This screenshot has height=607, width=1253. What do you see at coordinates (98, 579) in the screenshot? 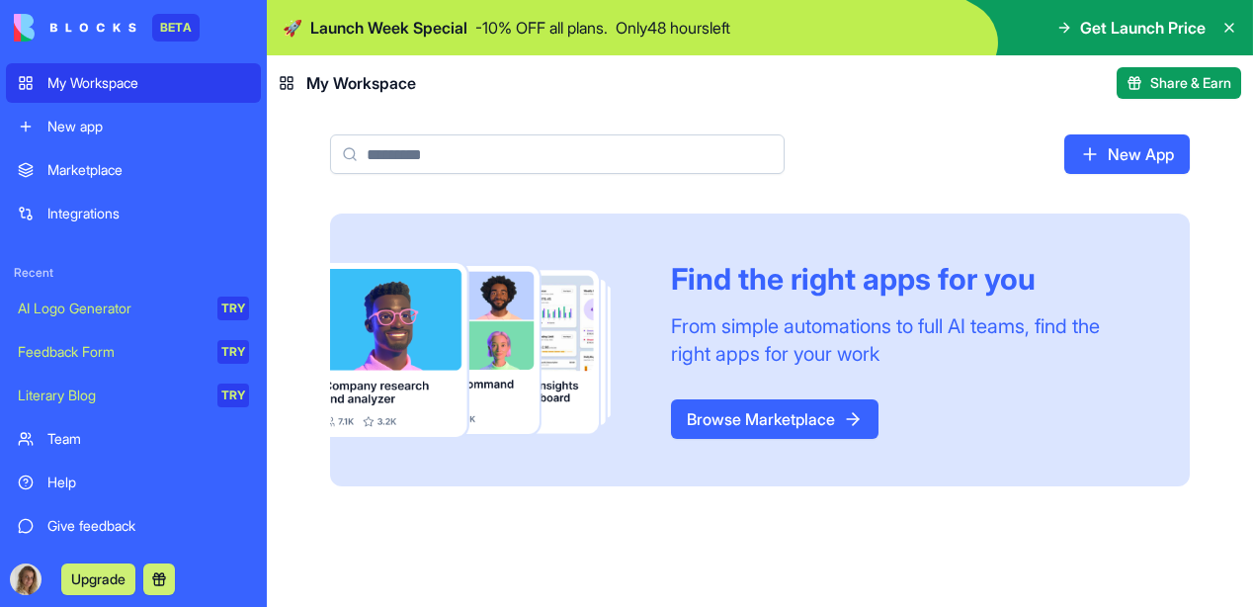
I see `button: Upgrade` at bounding box center [98, 579].